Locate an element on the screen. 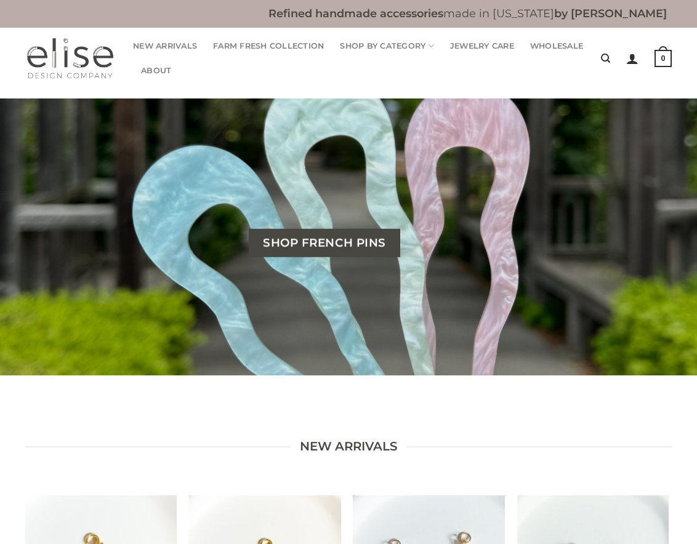  span: new arrivals is located at coordinates (348, 447).